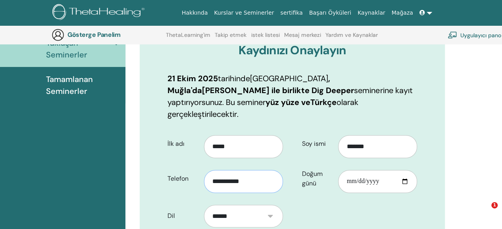 Image resolution: width=502 pixels, height=229 pixels. Describe the element at coordinates (402, 13) in the screenshot. I see `font: Mağaza` at that location.